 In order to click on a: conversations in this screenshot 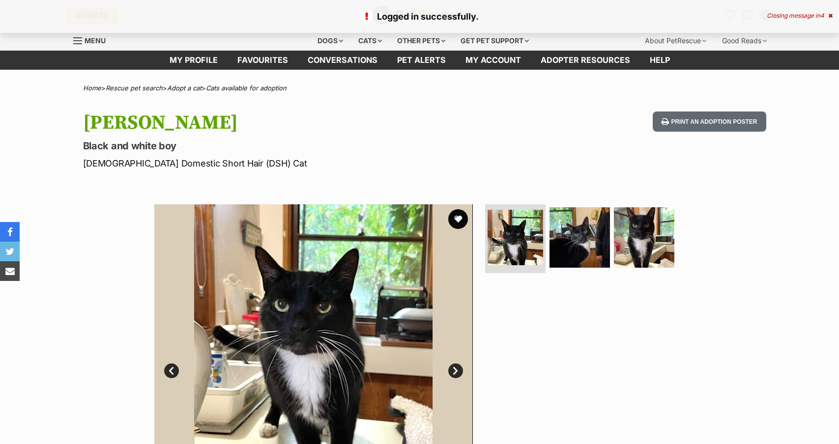, I will do `click(342, 60)`.